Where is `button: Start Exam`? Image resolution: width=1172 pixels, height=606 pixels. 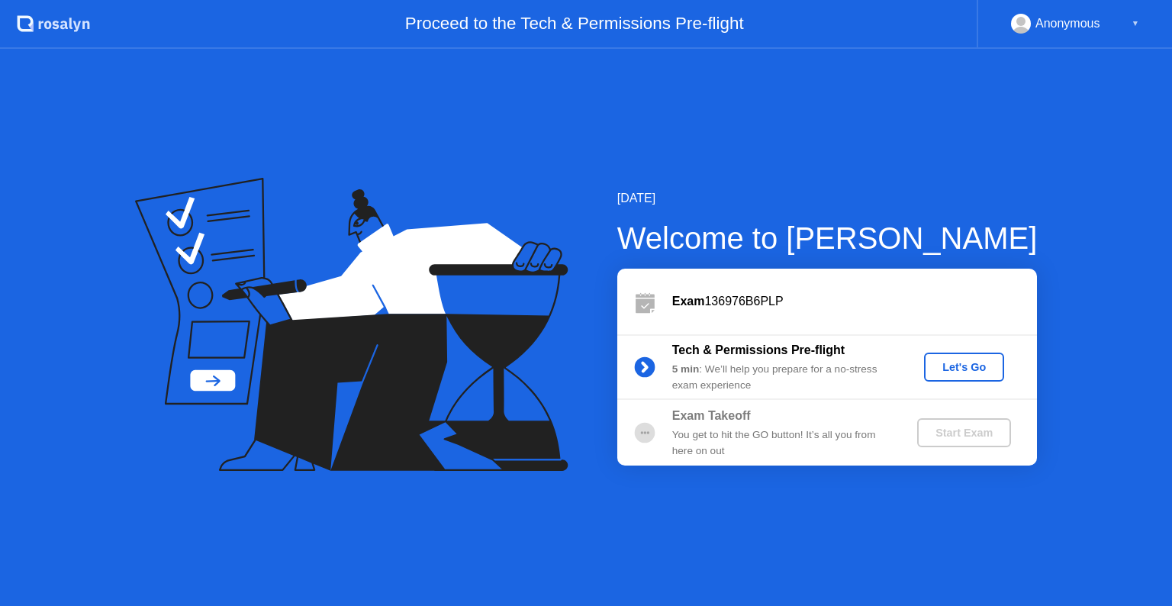 button: Start Exam is located at coordinates (964, 433).